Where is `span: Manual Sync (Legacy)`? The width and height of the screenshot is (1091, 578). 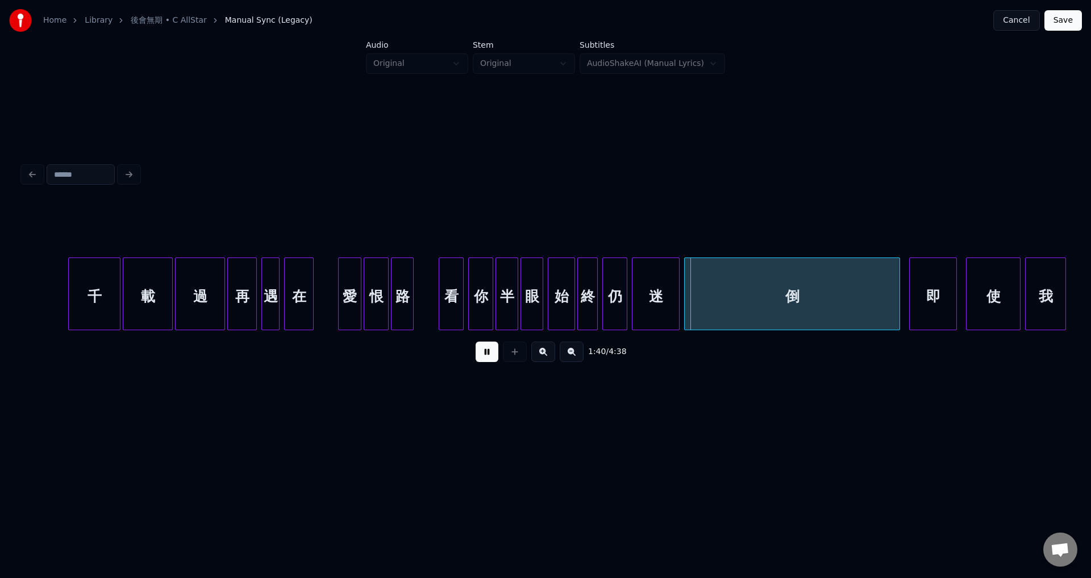
span: Manual Sync (Legacy) is located at coordinates (269, 20).